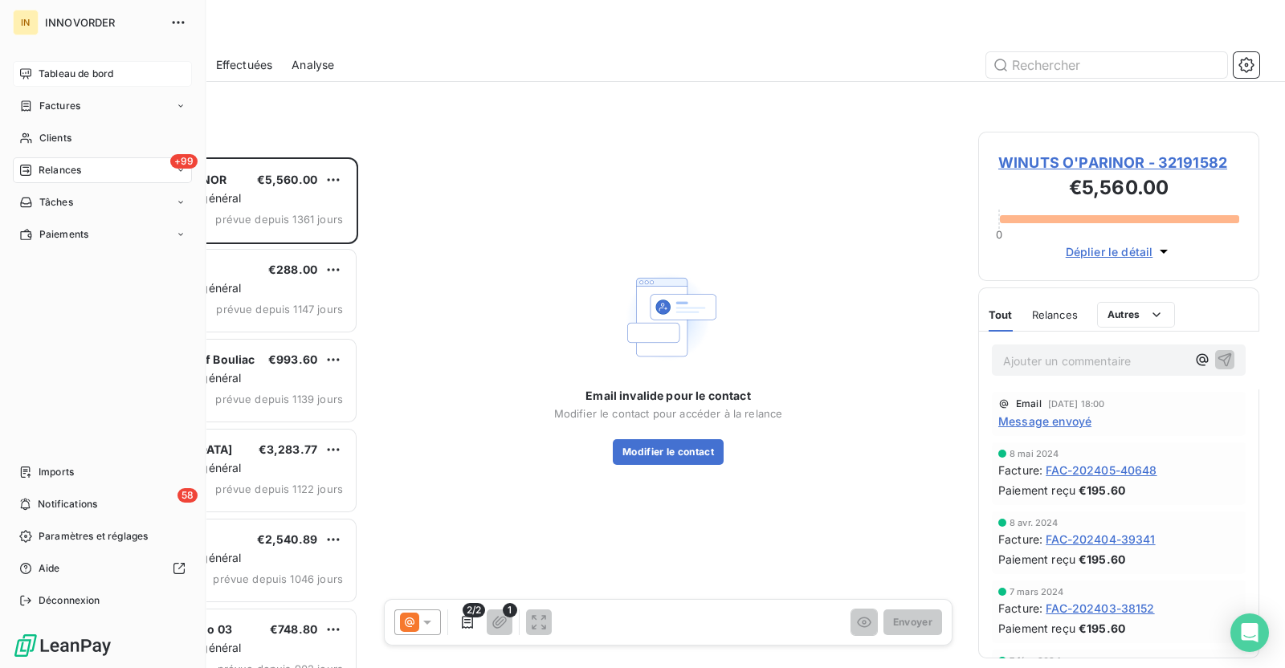 The width and height of the screenshot is (1285, 668). Describe the element at coordinates (279, 489) in the screenshot. I see `span: prévue depuis 1122 jours` at that location.